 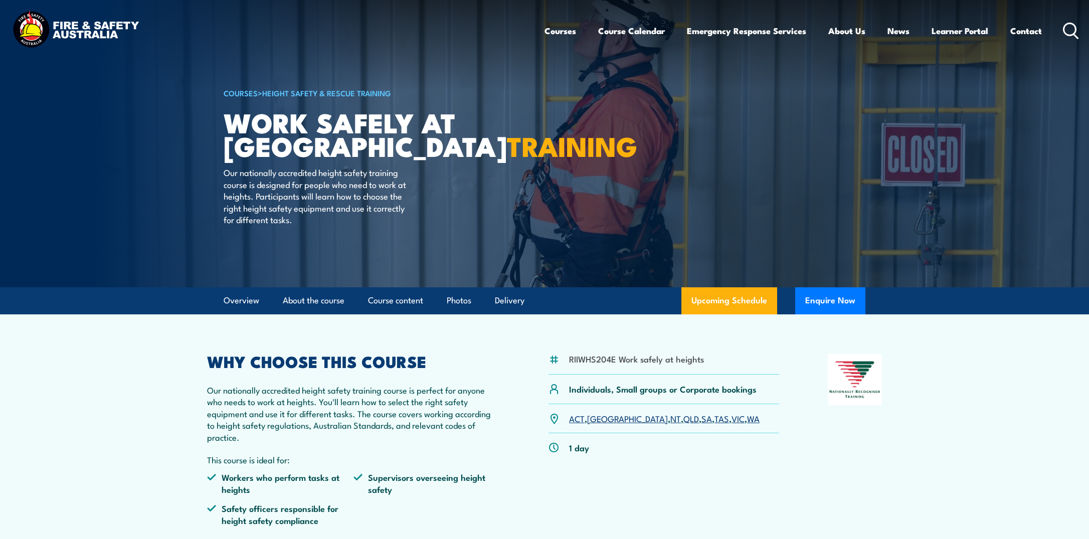 I want to click on a: VIC, so click(x=738, y=418).